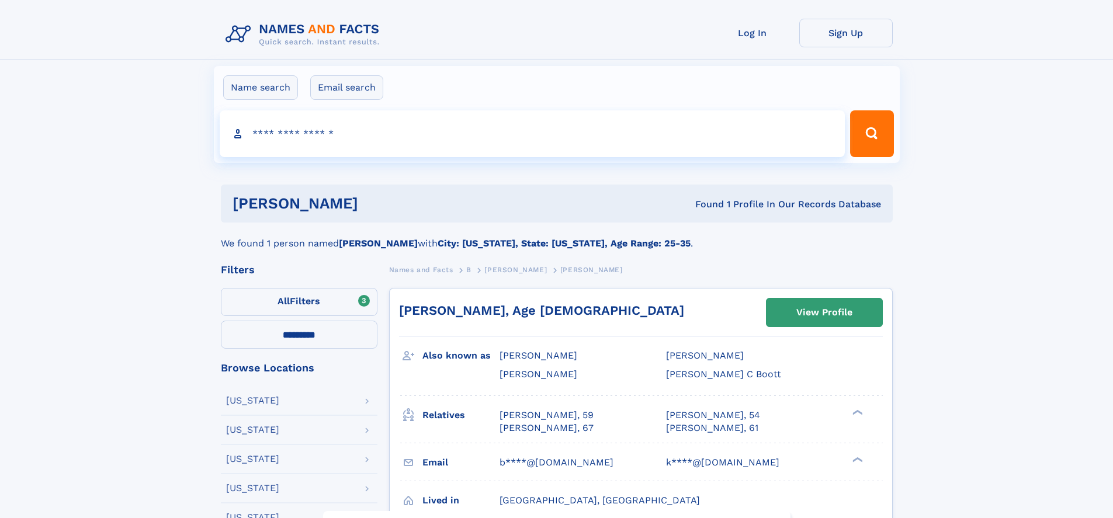 The height and width of the screenshot is (518, 1113). I want to click on h3: Lived in, so click(461, 501).